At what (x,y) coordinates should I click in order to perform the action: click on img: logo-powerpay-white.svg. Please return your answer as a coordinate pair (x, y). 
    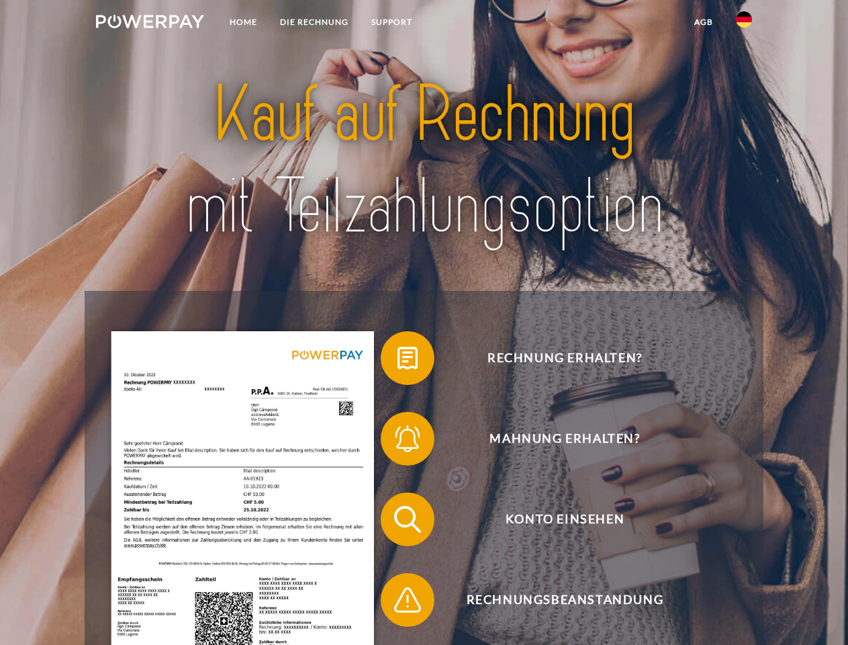
    Looking at the image, I should click on (150, 21).